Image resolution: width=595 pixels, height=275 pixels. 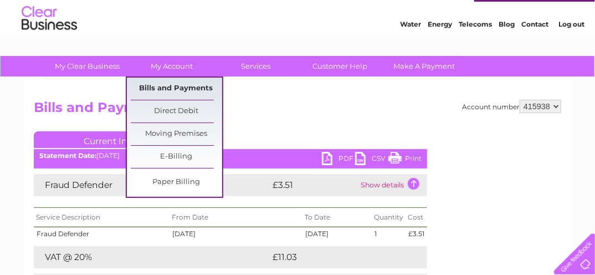 I want to click on a: Bills and Payments, so click(x=176, y=89).